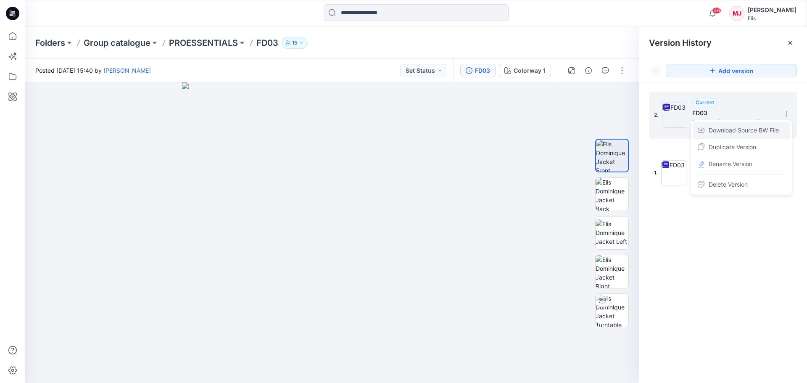  Describe the element at coordinates (203, 43) in the screenshot. I see `a: PROESSENTIALS` at that location.